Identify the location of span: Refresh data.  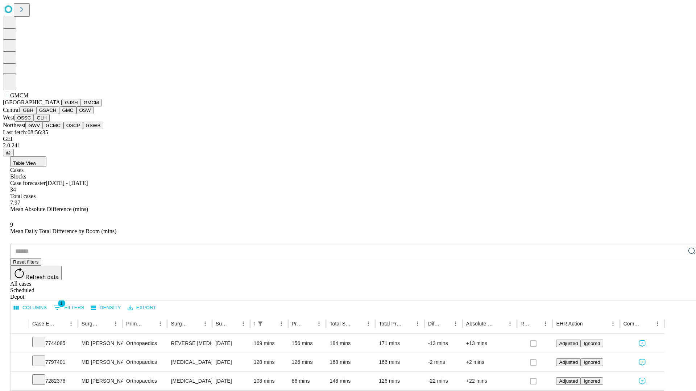
(42, 277).